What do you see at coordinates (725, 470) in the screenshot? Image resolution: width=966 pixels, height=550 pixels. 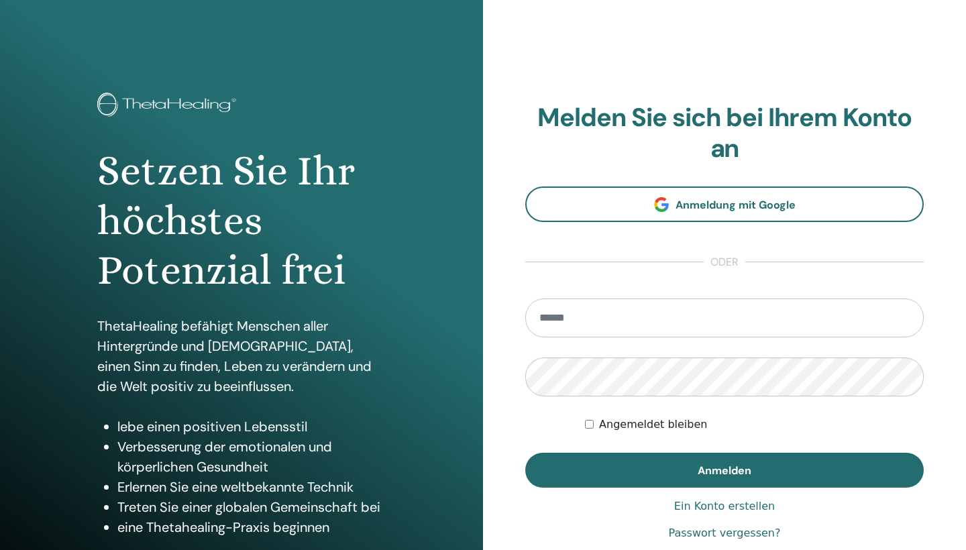 I see `span: Anmelden` at bounding box center [725, 470].